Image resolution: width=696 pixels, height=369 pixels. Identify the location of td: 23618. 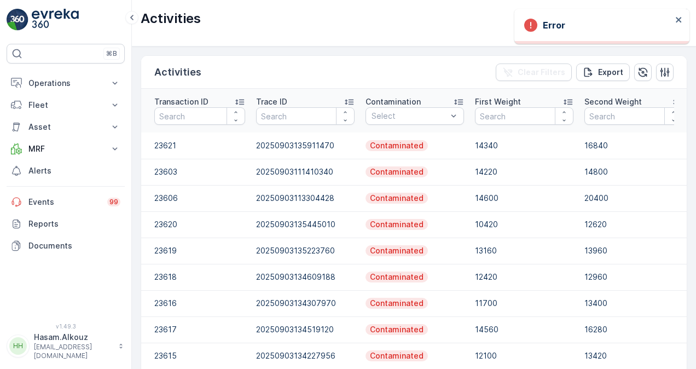
(196, 277).